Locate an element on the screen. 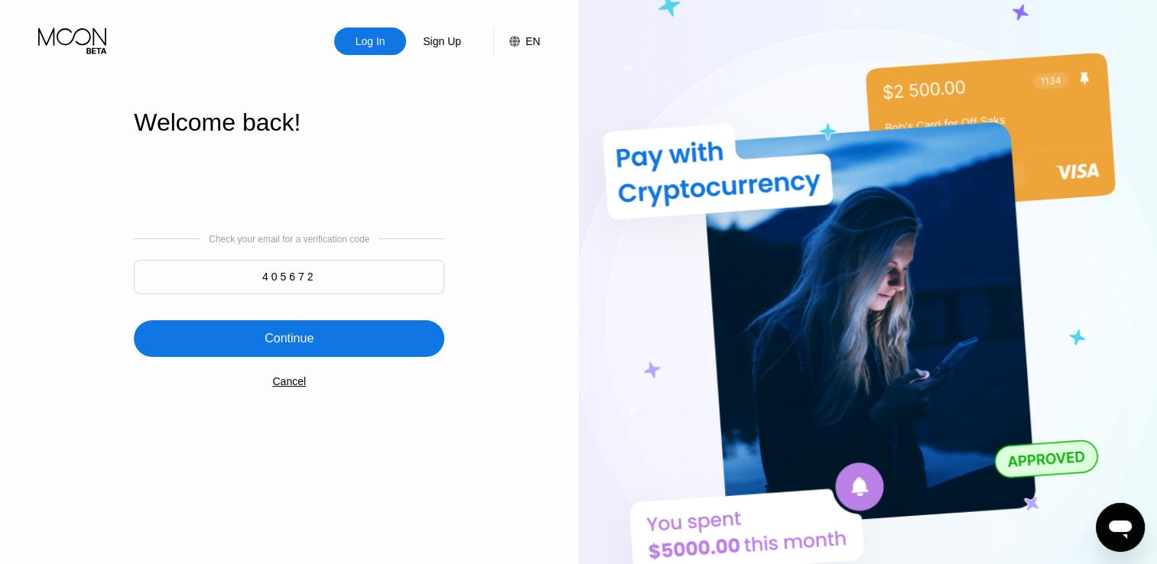 This screenshot has width=1157, height=564. div: Check your email for a verification code is located at coordinates (289, 239).